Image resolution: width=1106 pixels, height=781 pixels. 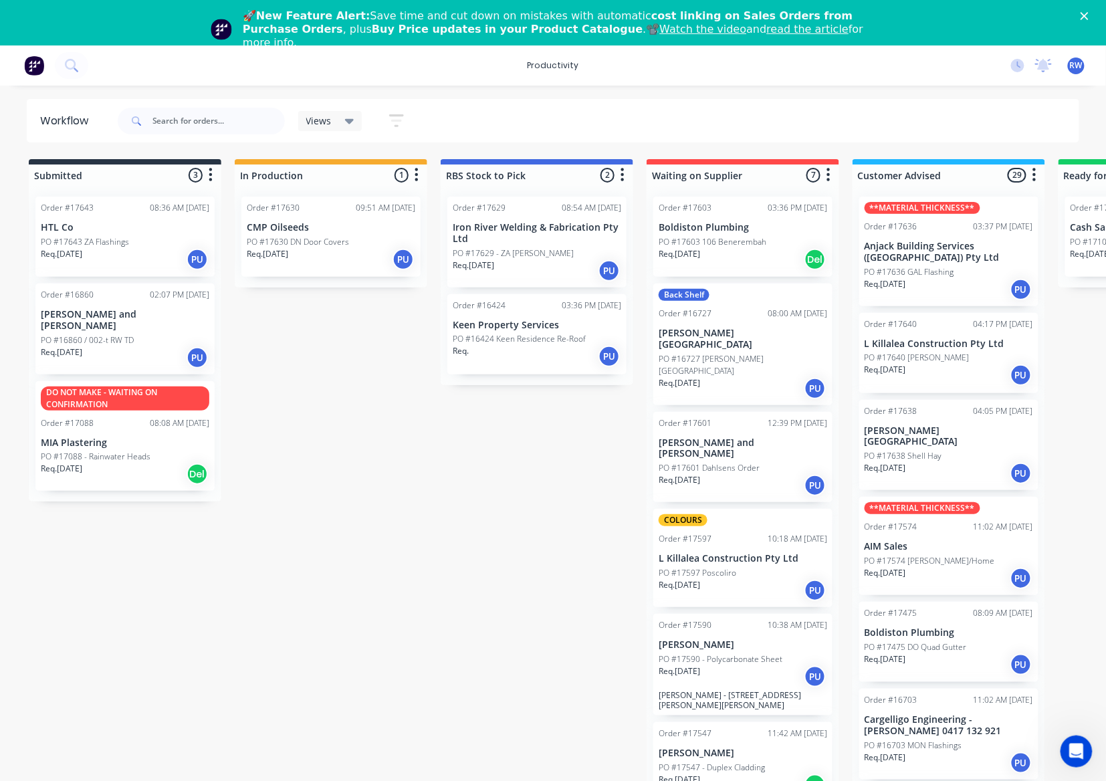 What do you see at coordinates (913, 745) in the screenshot?
I see `p: PO #16703 MON Flashings` at bounding box center [913, 745].